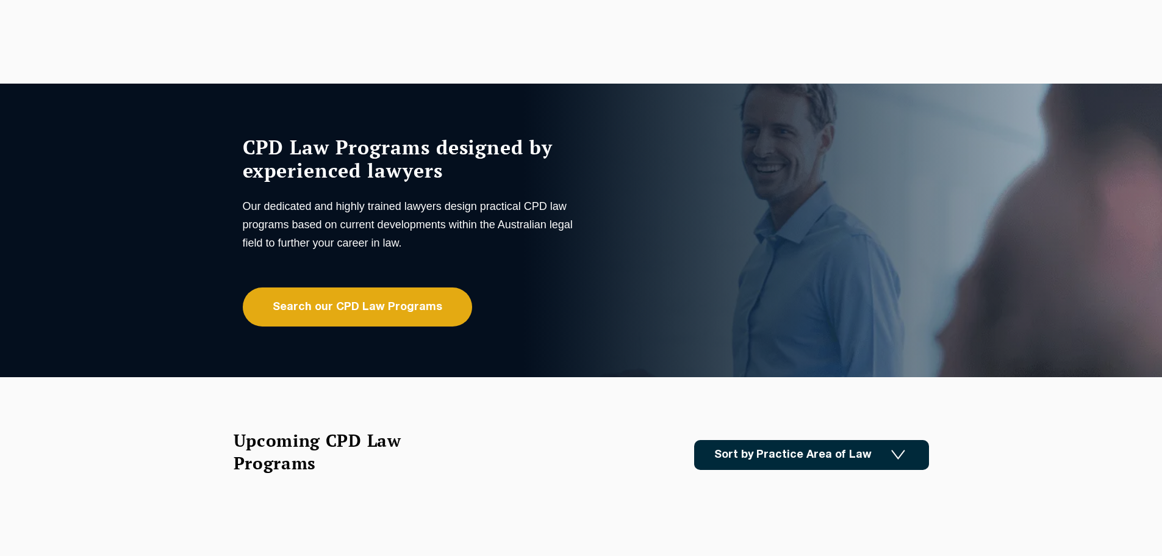  I want to click on a: Search our CPD Law Programs, so click(358, 307).